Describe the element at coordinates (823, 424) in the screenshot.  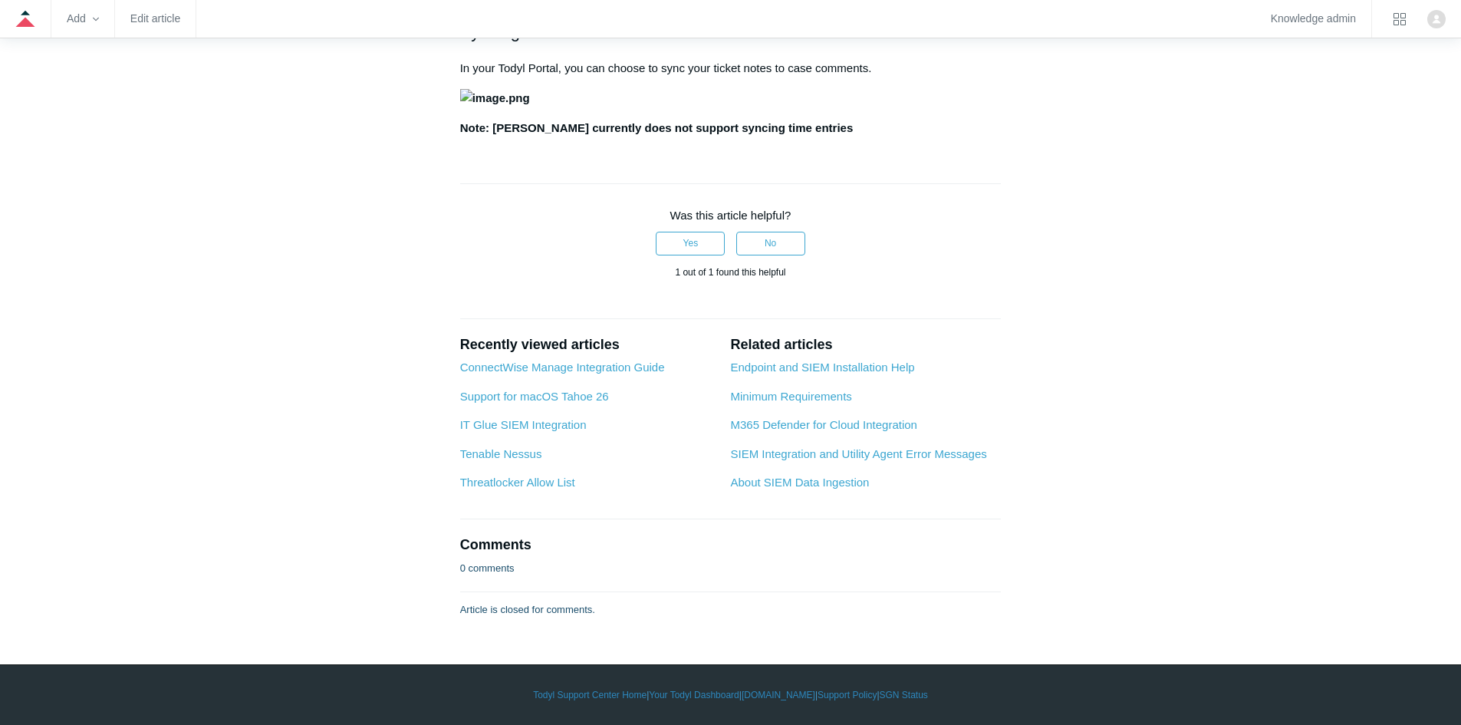
I see `a: M365 Defender for Cloud Integration` at that location.